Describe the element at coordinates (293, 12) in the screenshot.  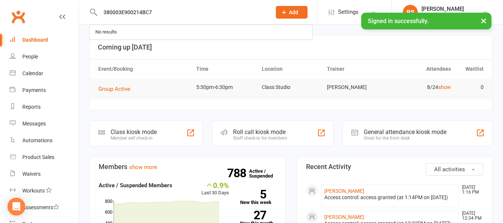
I see `span: Add` at that location.